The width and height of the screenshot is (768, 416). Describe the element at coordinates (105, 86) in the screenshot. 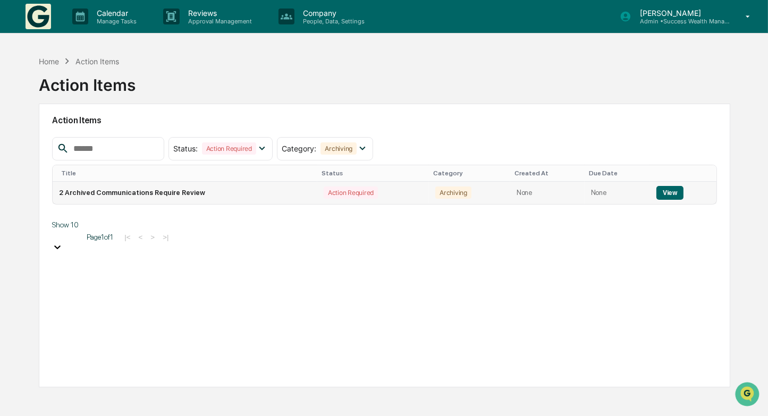

I see `div: Start new chat` at that location.